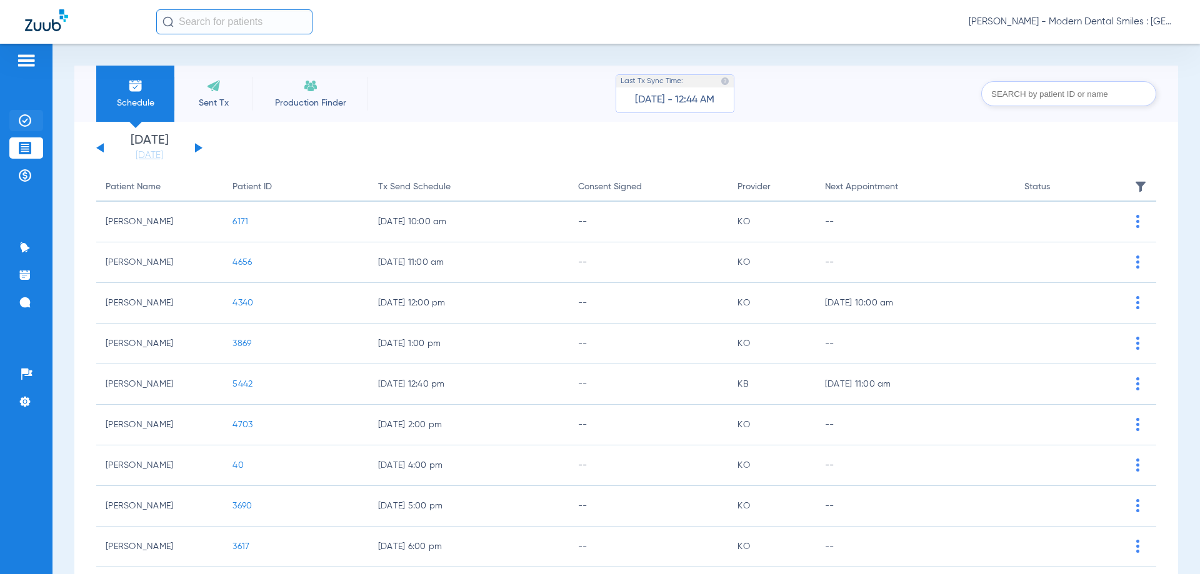  Describe the element at coordinates (238, 466) in the screenshot. I see `span: 40` at that location.